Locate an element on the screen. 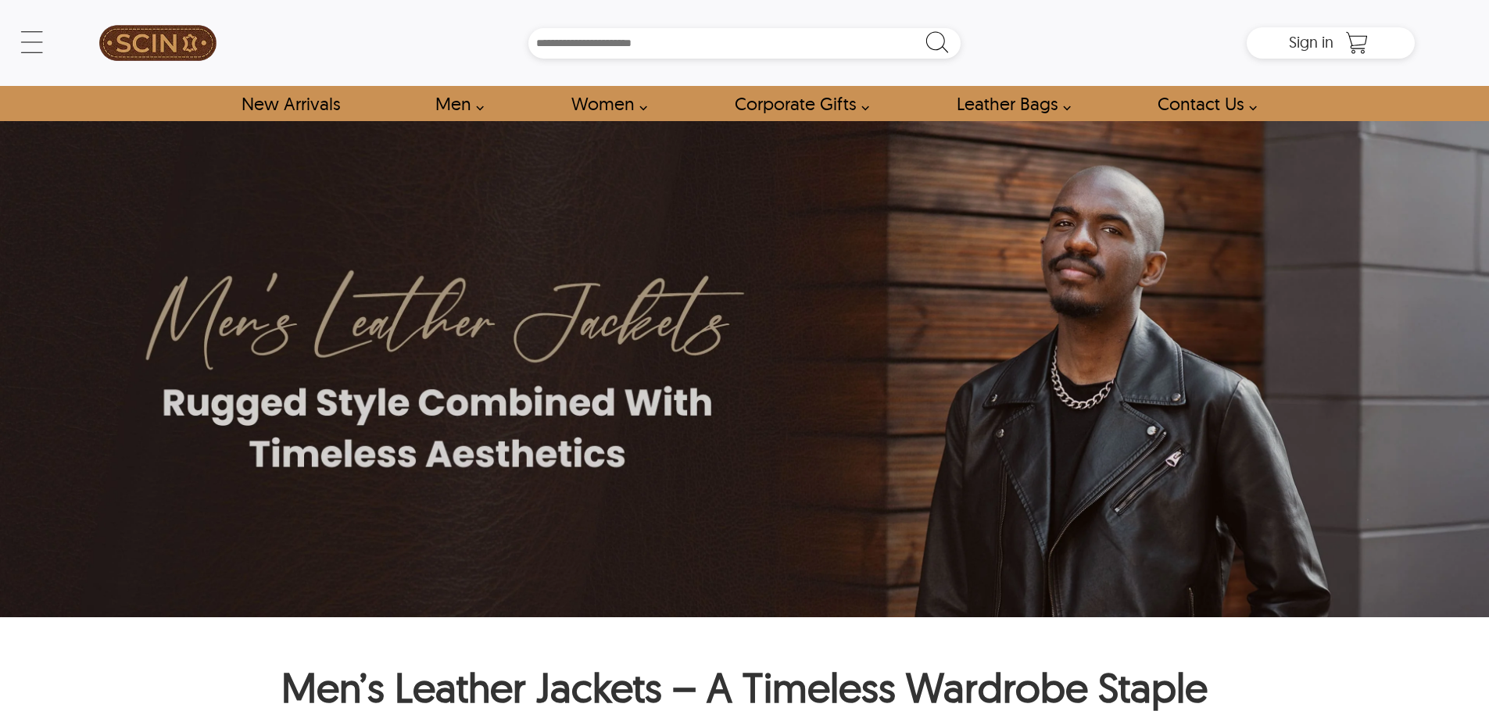  a: SCIN is located at coordinates (158, 43).